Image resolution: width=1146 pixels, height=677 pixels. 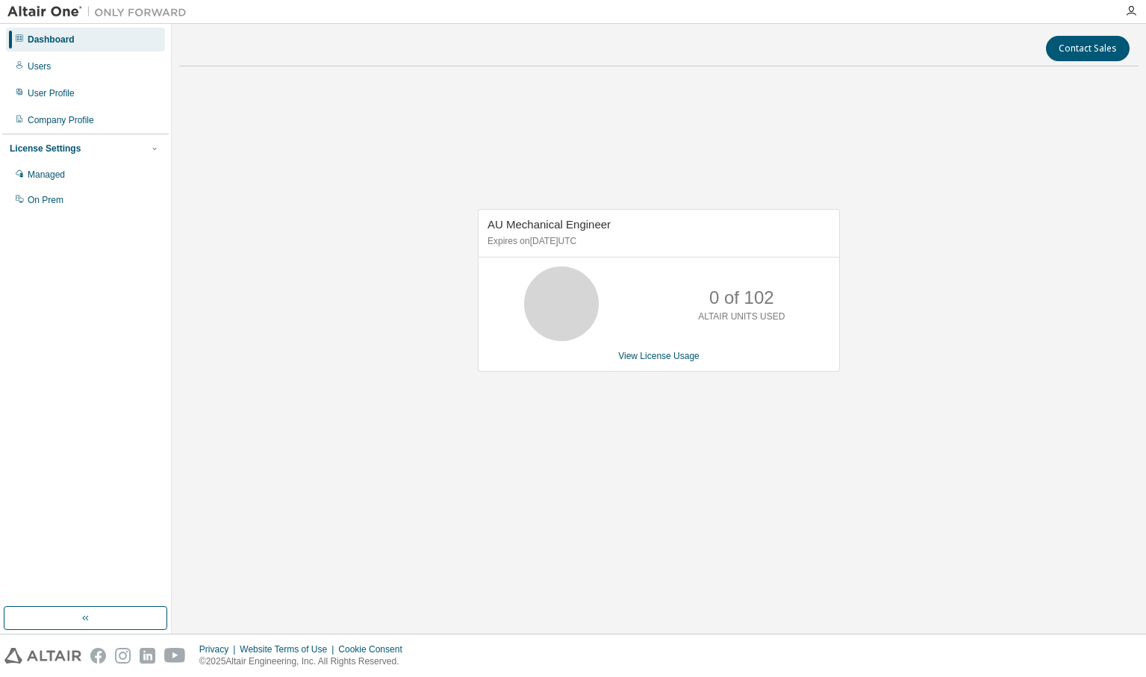 I want to click on img: youtube.svg, so click(x=175, y=656).